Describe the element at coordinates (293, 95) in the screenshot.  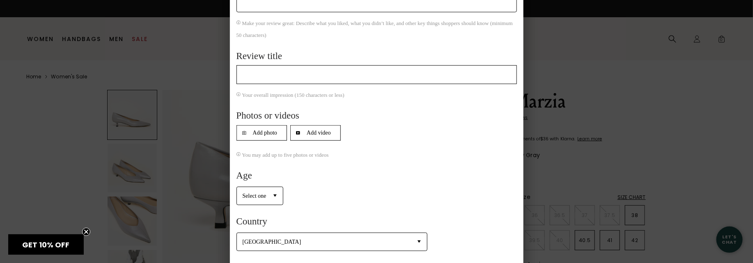
I see `span: Your overall impression (150 characters or less)` at that location.